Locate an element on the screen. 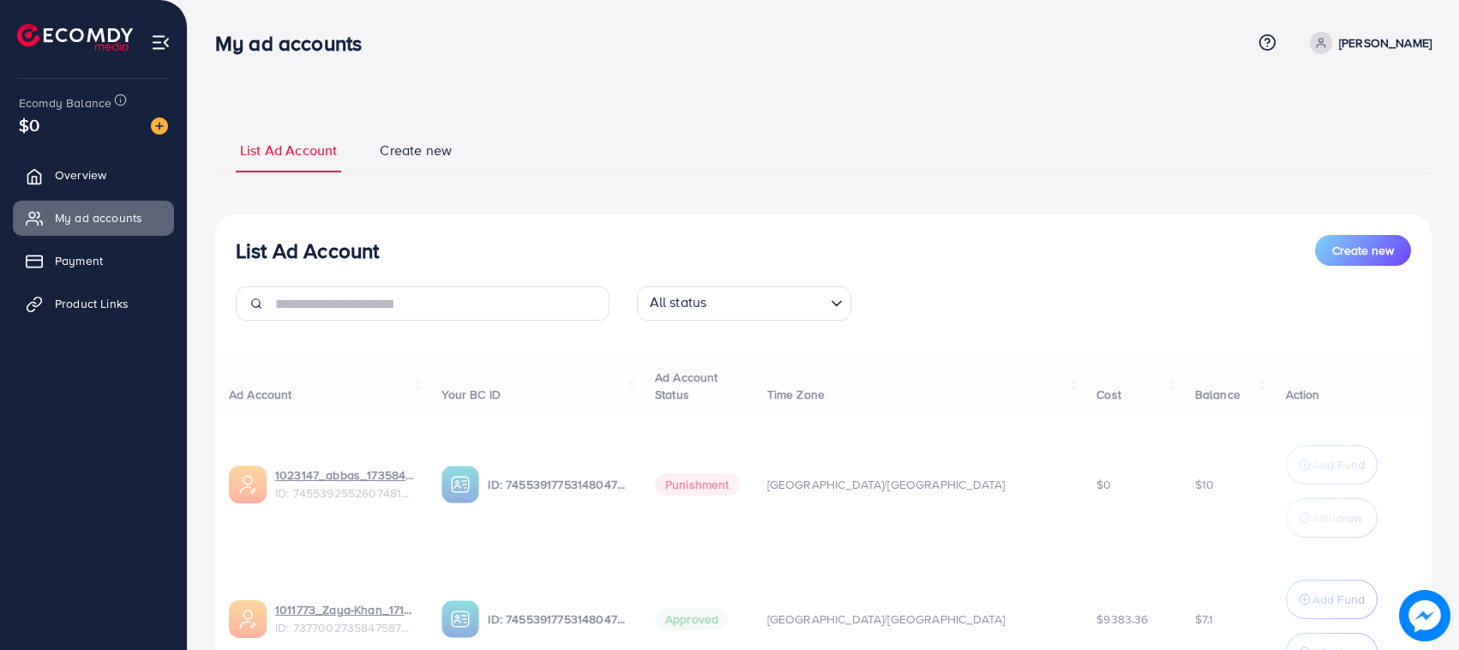 The width and height of the screenshot is (1459, 650). h3: List Ad Account is located at coordinates (307, 250).